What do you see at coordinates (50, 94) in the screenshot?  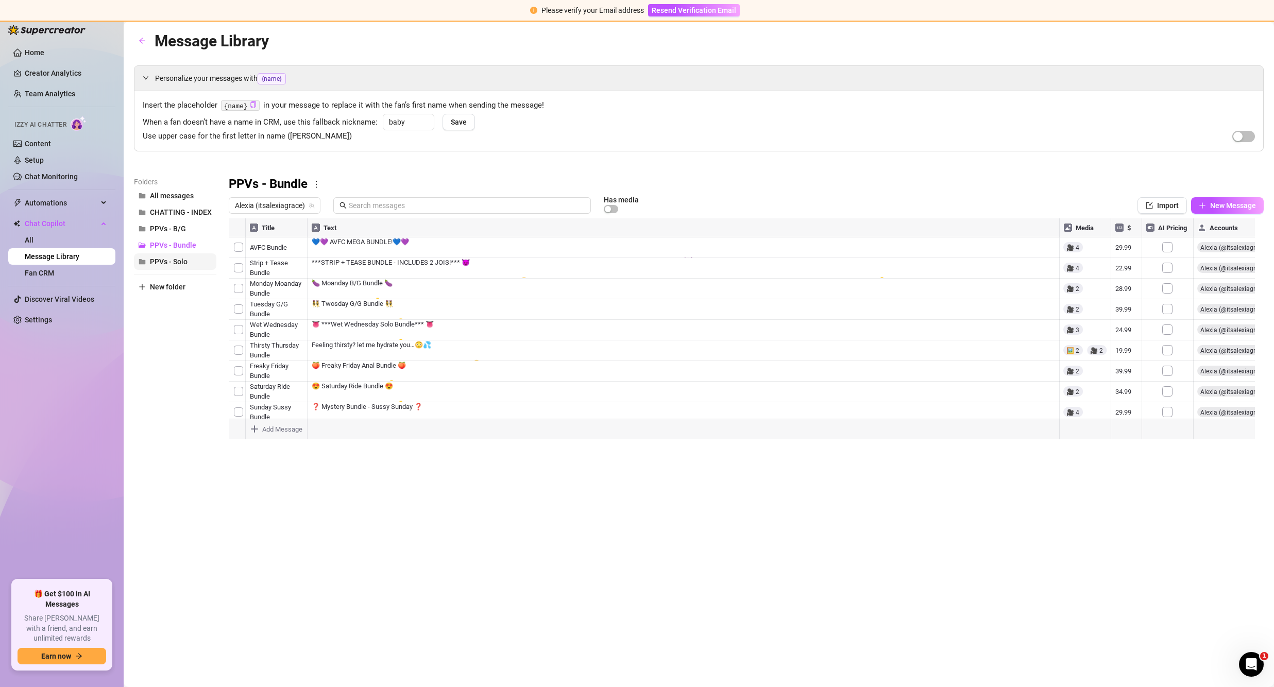 I see `a: Team Analytics` at bounding box center [50, 94].